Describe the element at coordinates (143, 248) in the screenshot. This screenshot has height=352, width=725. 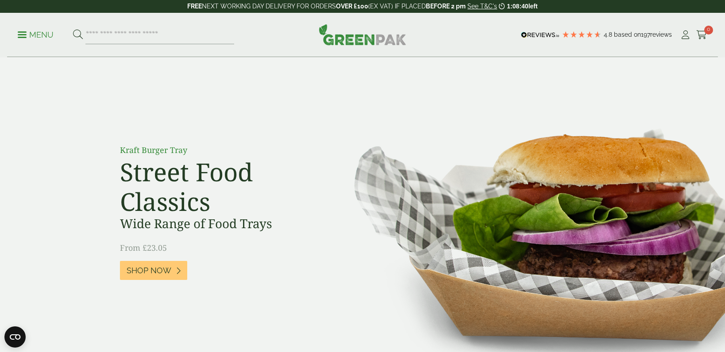
I see `span: From £23.05` at that location.